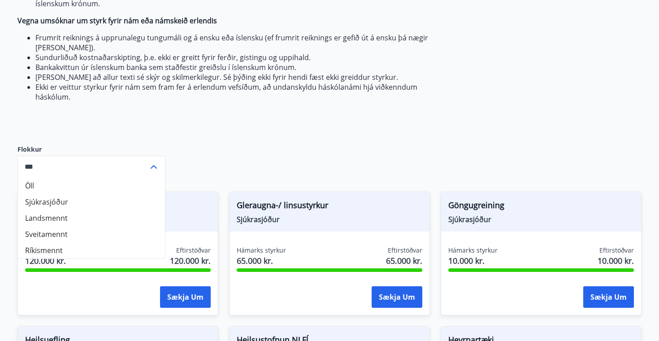 Image resolution: width=659 pixels, height=341 pixels. What do you see at coordinates (91, 218) in the screenshot?
I see `li: Landsmennt` at bounding box center [91, 218].